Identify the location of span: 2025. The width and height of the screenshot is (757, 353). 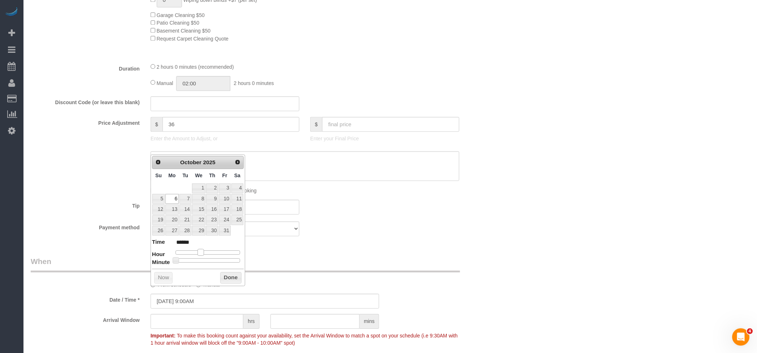
(209, 162).